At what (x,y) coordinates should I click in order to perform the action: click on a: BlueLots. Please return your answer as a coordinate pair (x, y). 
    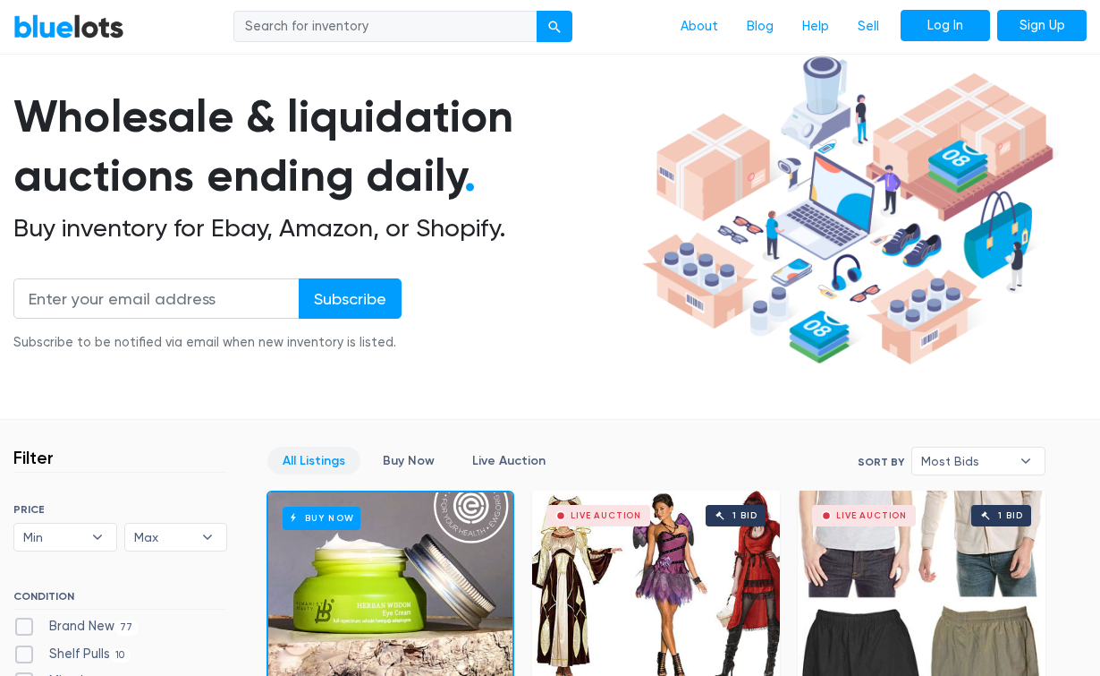
    Looking at the image, I should click on (69, 26).